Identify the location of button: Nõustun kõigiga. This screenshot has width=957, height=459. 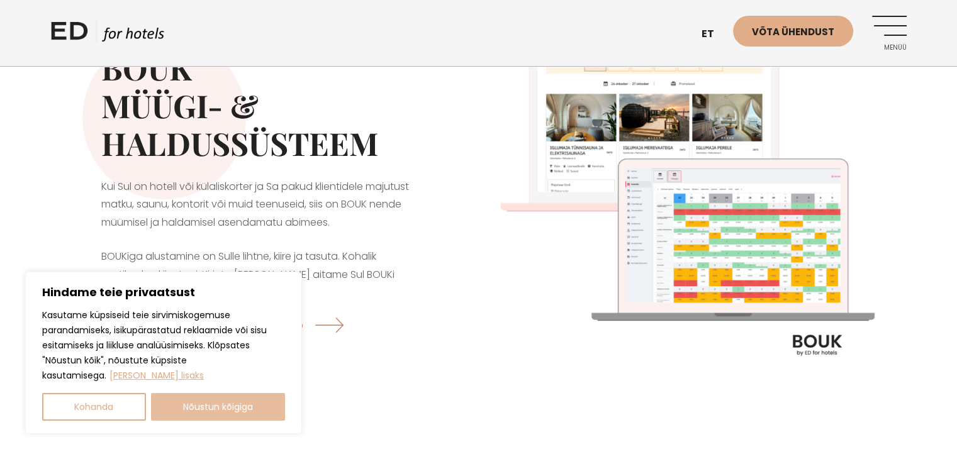
(218, 407).